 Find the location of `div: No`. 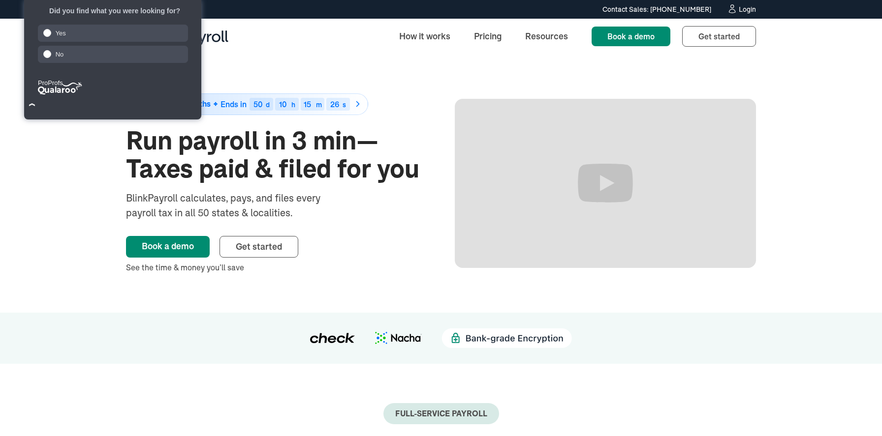

div: No is located at coordinates (113, 54).